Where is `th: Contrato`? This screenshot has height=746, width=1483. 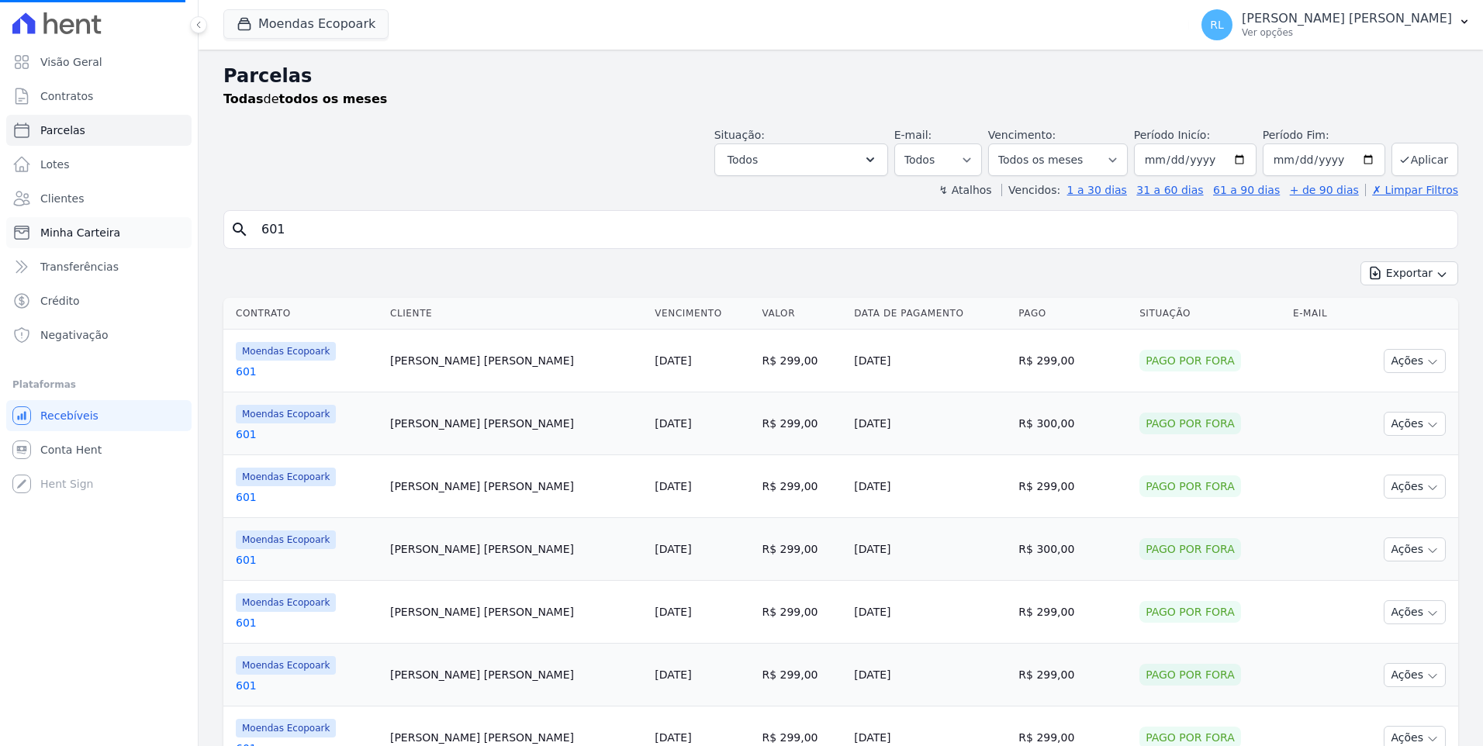 th: Contrato is located at coordinates (303, 313).